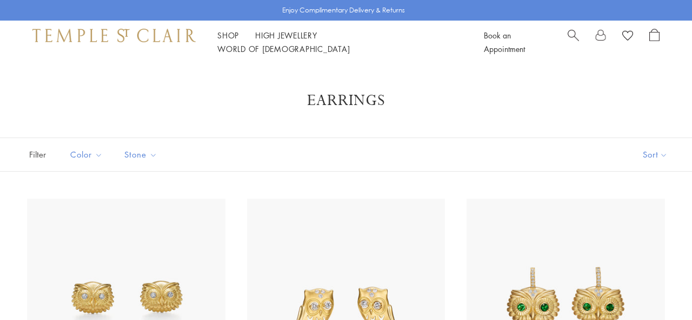 This screenshot has width=692, height=320. I want to click on button: Stone, so click(141, 154).